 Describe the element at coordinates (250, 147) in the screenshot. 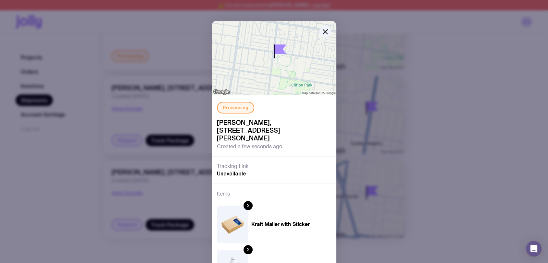

I see `span: Created a few seconds ago` at that location.